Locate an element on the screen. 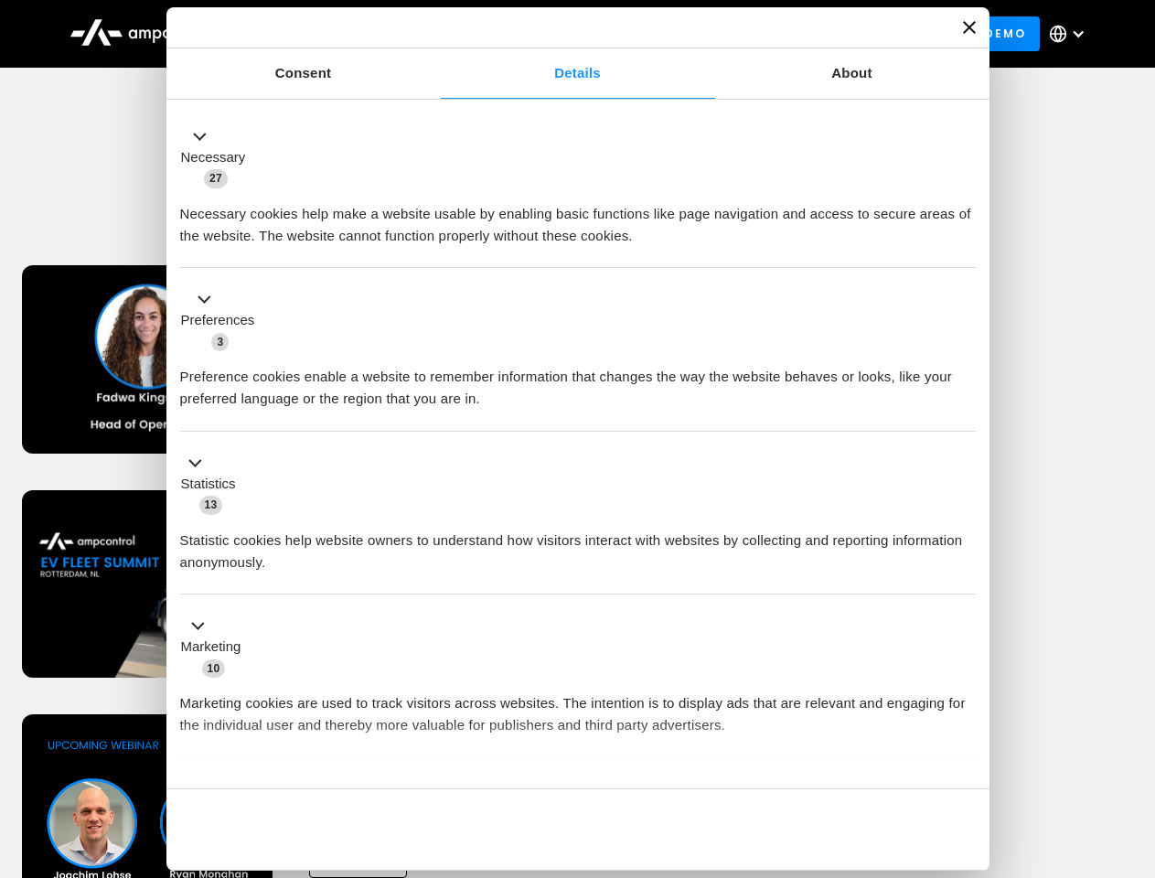 Image resolution: width=1155 pixels, height=878 pixels. div: Marketing cookies are used to track visitors across websites. The intention is to display ads tha... is located at coordinates (578, 707).